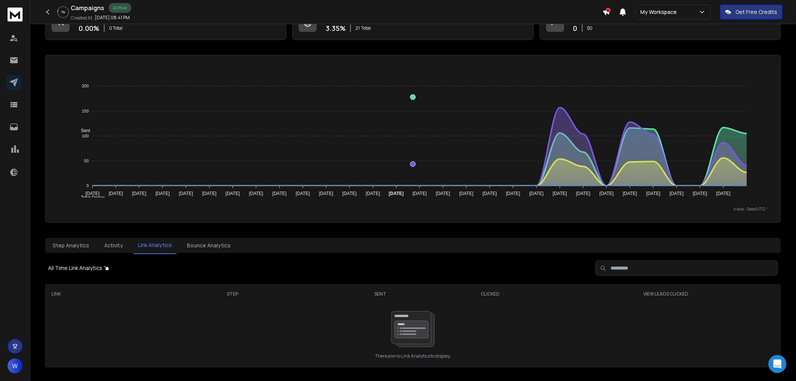 This screenshot has height=381, width=796. Describe the element at coordinates (75, 268) in the screenshot. I see `p: All Time Link Analytics` at that location.